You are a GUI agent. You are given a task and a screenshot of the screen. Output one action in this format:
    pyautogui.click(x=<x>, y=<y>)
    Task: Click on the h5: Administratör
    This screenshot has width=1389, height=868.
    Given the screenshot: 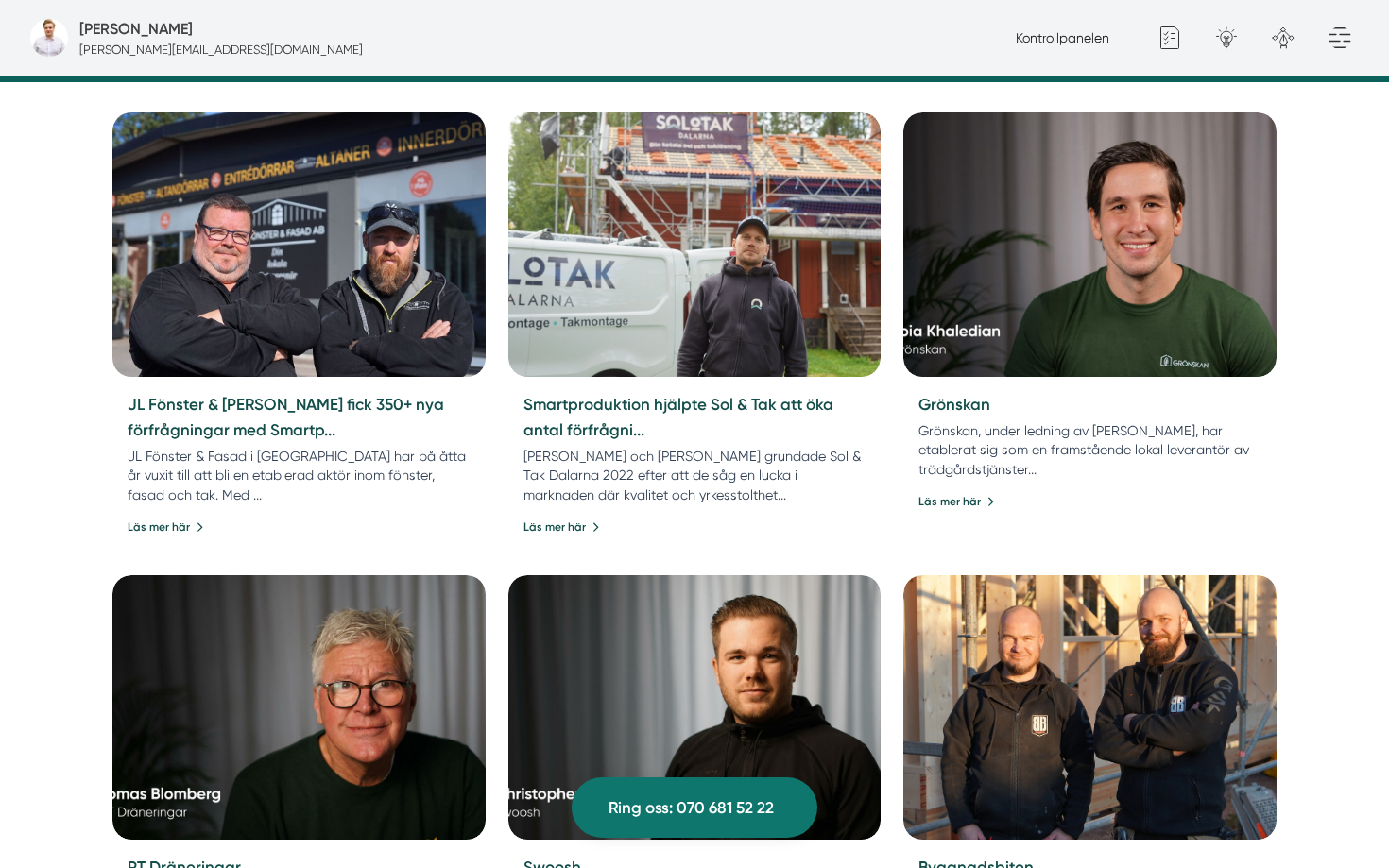 What is the action you would take?
    pyautogui.click(x=136, y=28)
    